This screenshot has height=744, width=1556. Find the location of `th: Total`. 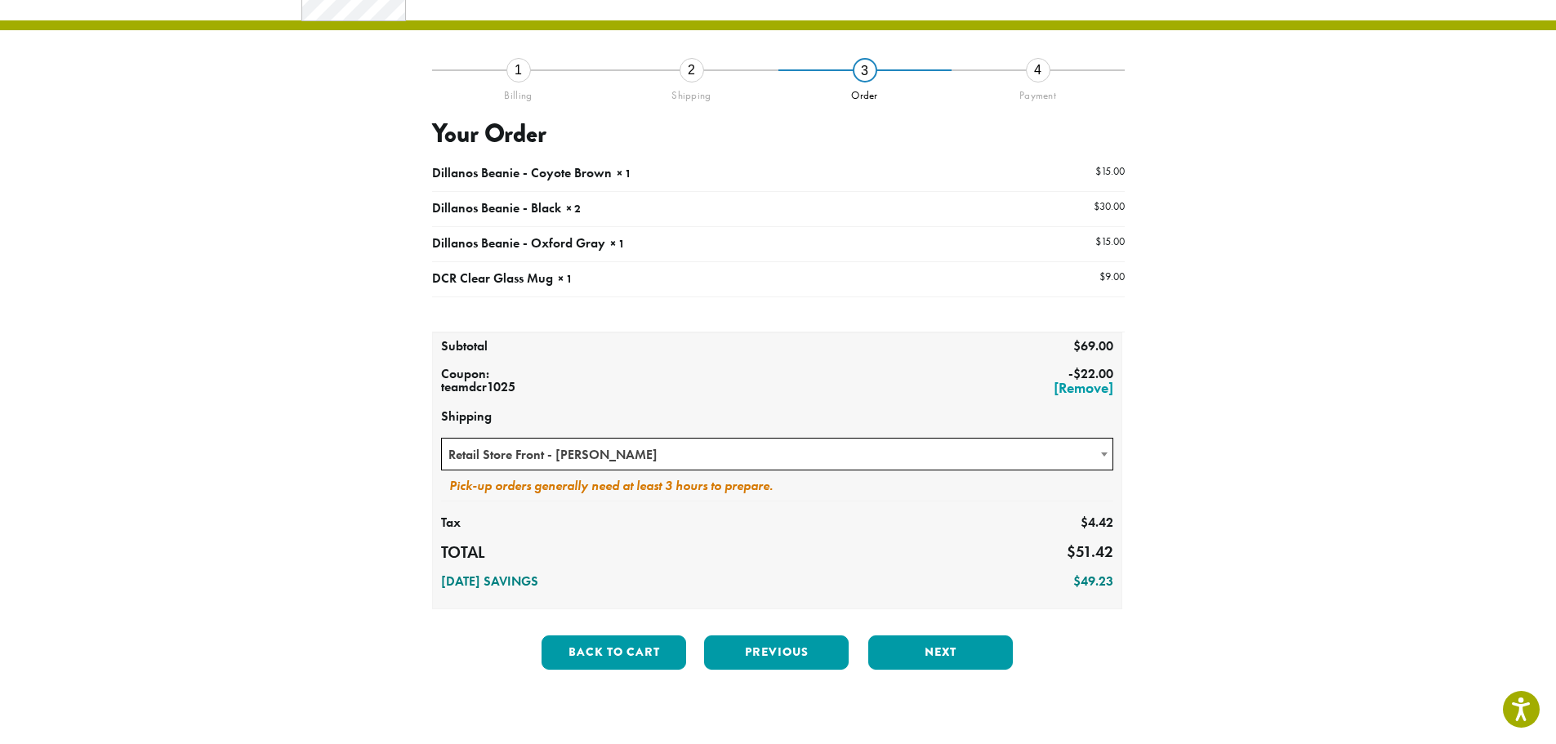

th: Total is located at coordinates (501, 553).